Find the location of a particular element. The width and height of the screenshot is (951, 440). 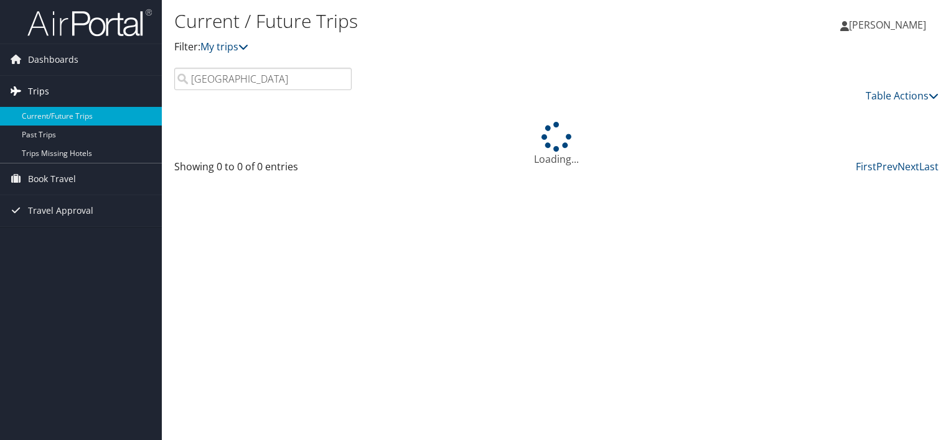

a: Table Actions is located at coordinates (901, 96).